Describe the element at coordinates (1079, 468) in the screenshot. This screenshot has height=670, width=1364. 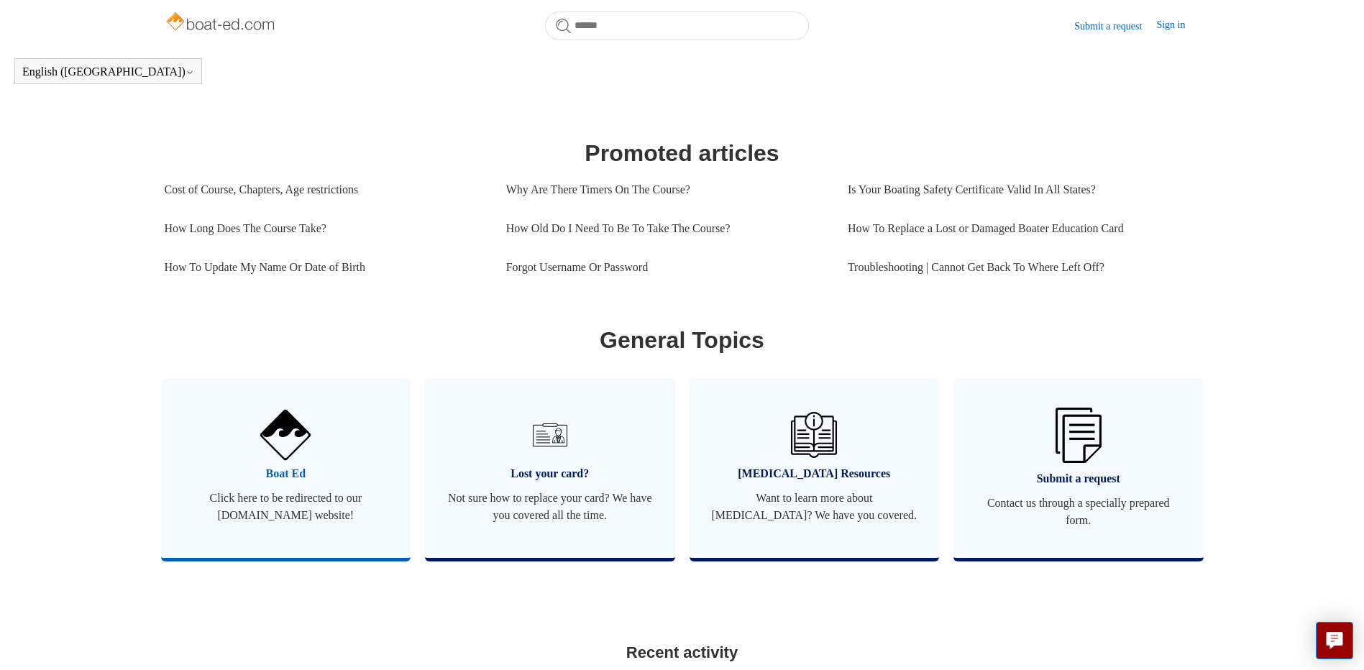
I see `a: Submit a request Contact us through a specially prepared form.` at that location.